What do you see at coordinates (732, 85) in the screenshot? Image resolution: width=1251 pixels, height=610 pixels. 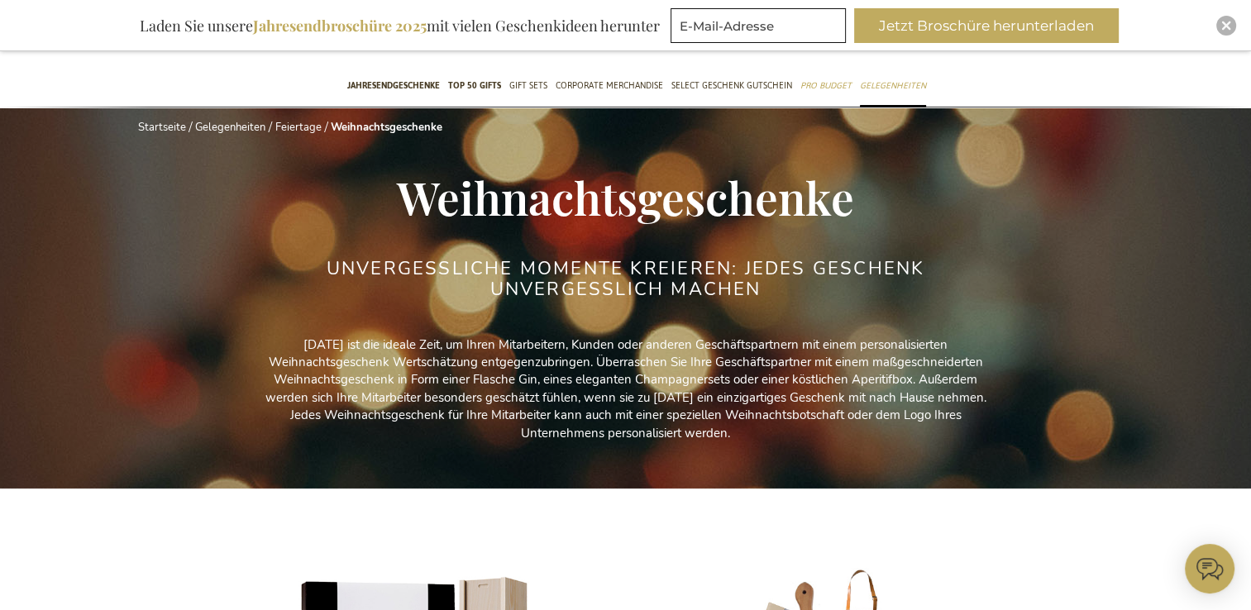 I see `span: Select Geschenk Gutschein` at bounding box center [732, 85].